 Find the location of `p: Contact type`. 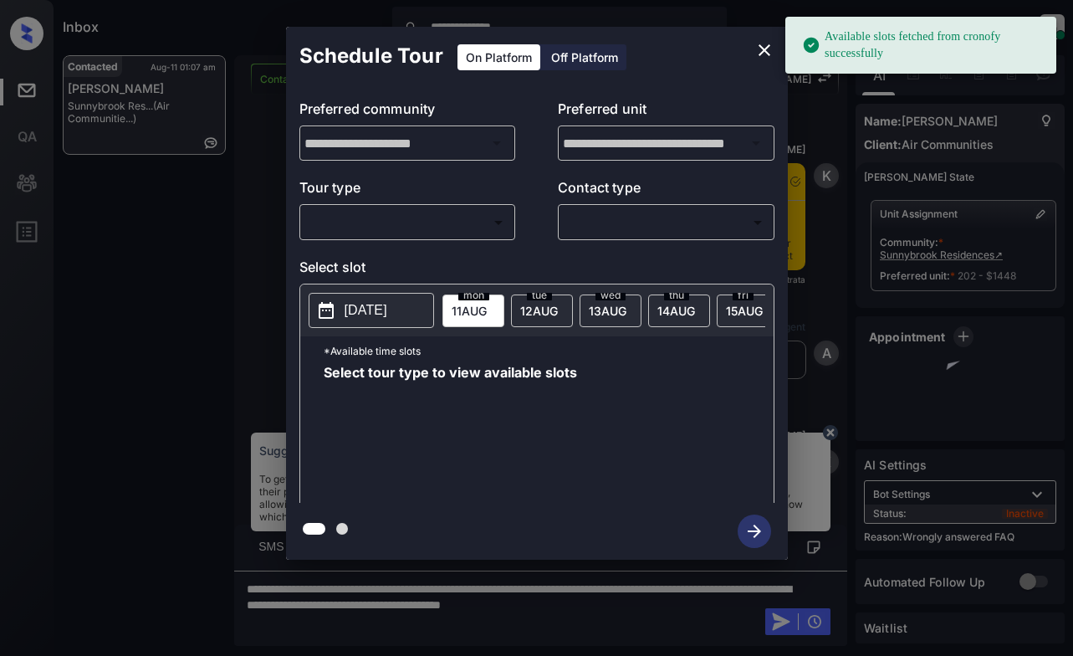

p: Contact type is located at coordinates (666, 191).